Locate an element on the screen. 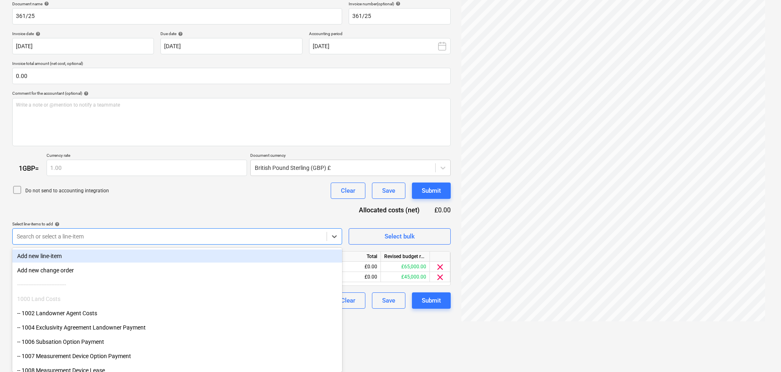 This screenshot has height=372, width=781. input: Invoice number is located at coordinates (400, 16).